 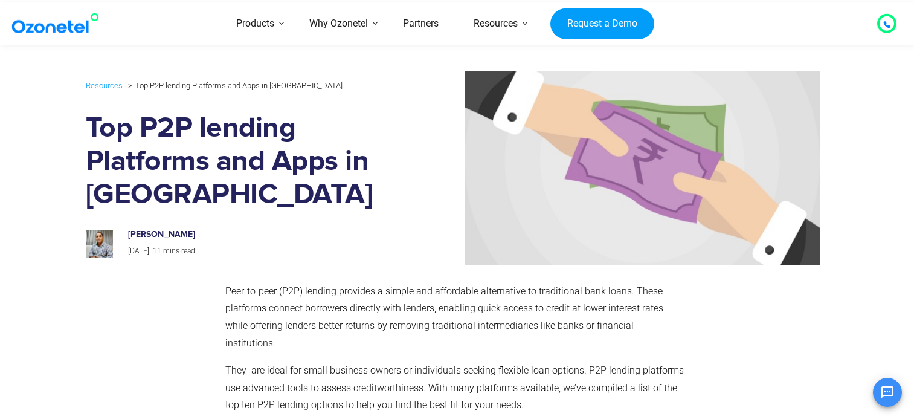 What do you see at coordinates (612, 167) in the screenshot?
I see `img: peer-to-peer lending platforms` at bounding box center [612, 167].